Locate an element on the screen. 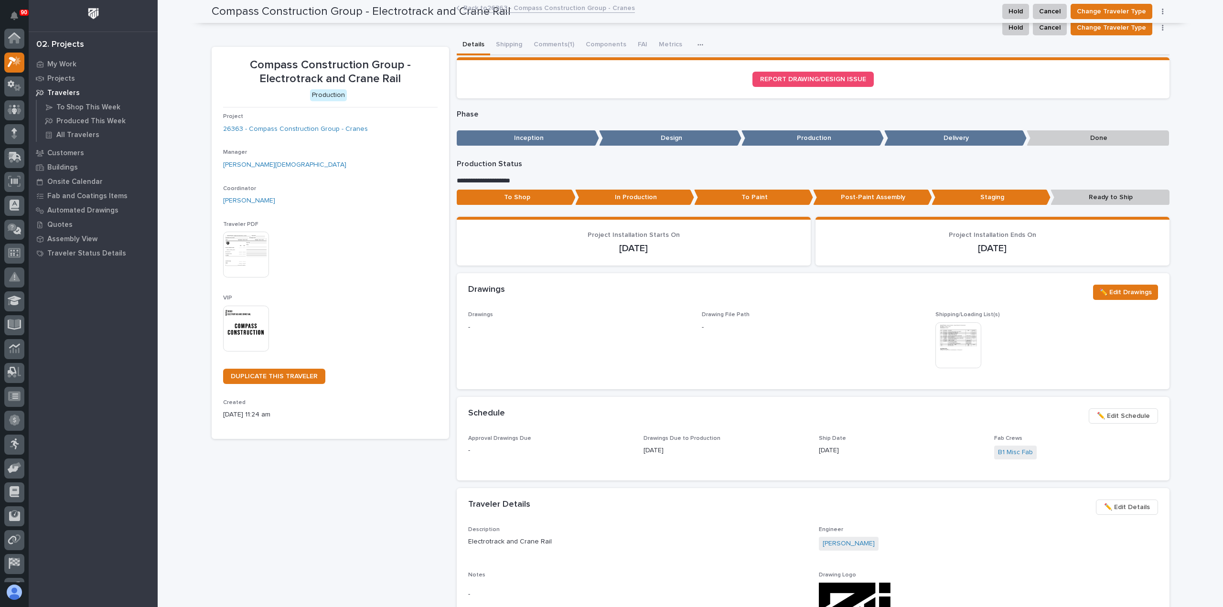 This screenshot has height=607, width=1223. button: users-avatar is located at coordinates (14, 592).